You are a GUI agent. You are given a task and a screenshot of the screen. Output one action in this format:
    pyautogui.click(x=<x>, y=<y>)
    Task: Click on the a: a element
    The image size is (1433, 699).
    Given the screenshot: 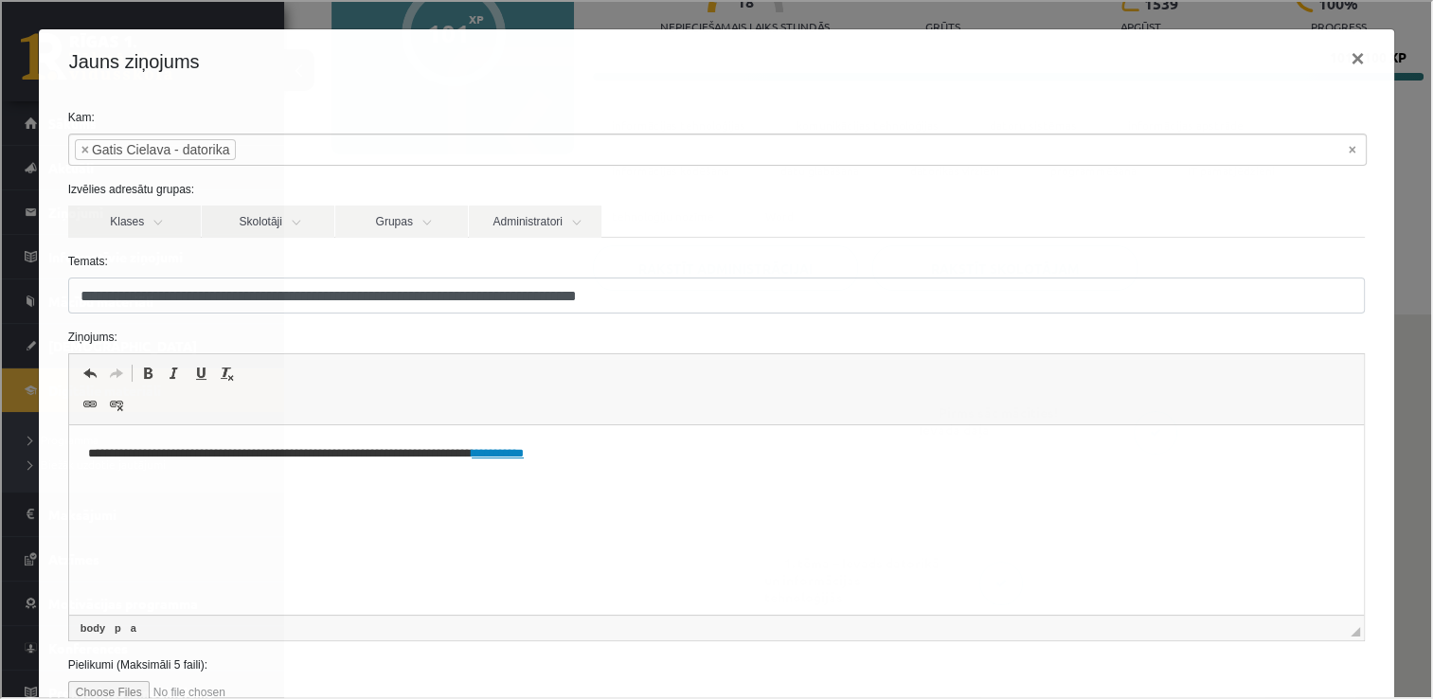 What is the action you would take?
    pyautogui.click(x=132, y=626)
    